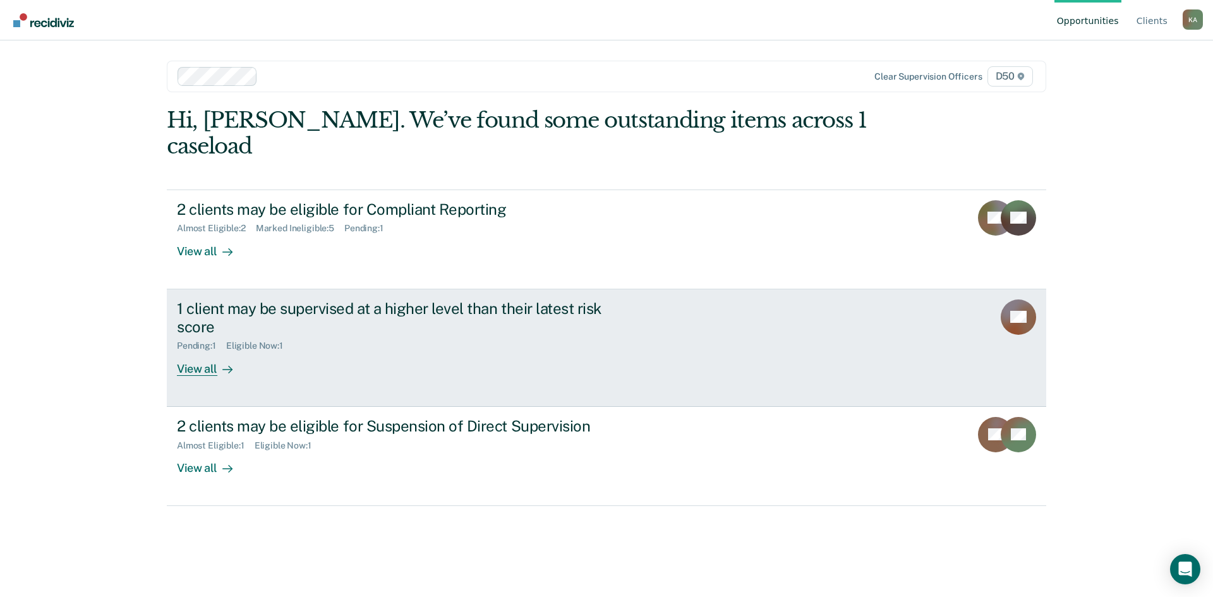  Describe the element at coordinates (1185, 569) in the screenshot. I see `div: Open Intercom Messenger` at that location.